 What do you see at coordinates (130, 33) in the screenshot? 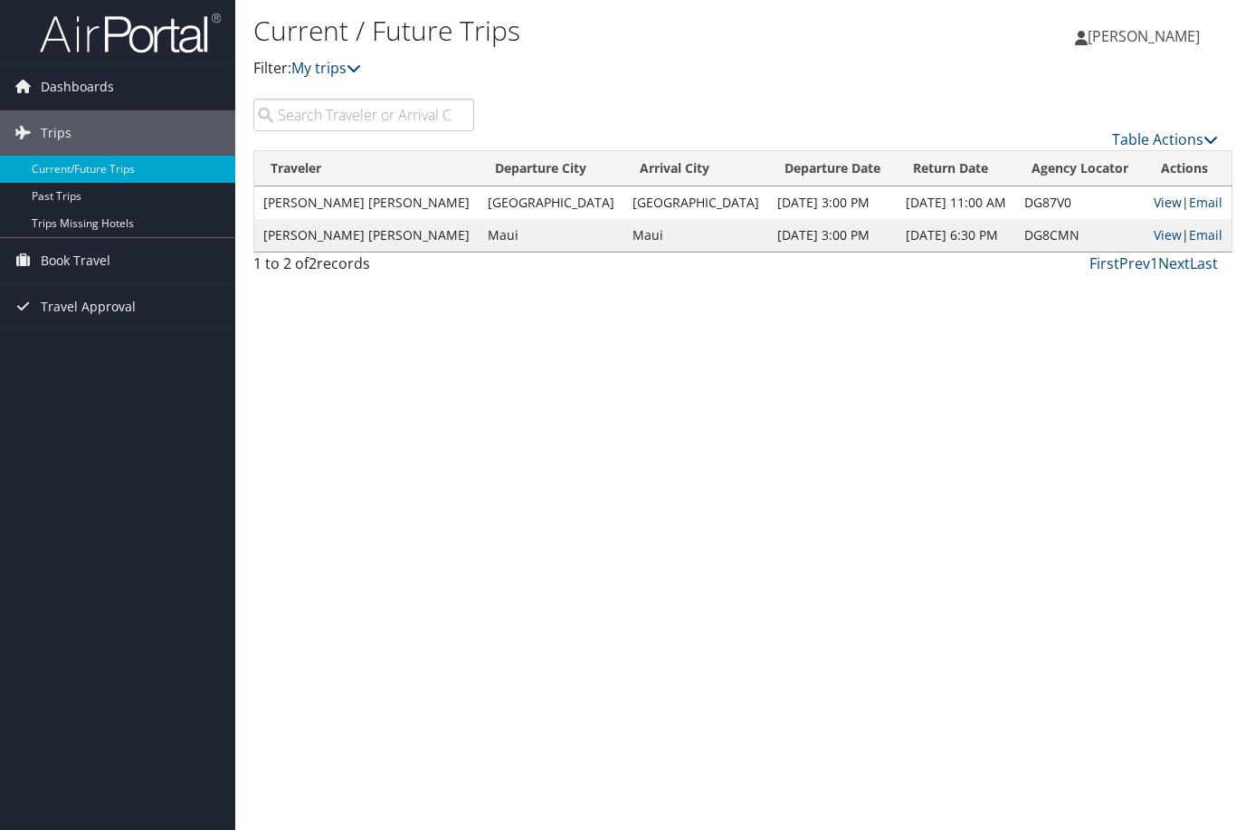
I see `img: airportal-logo.png` at bounding box center [130, 33].